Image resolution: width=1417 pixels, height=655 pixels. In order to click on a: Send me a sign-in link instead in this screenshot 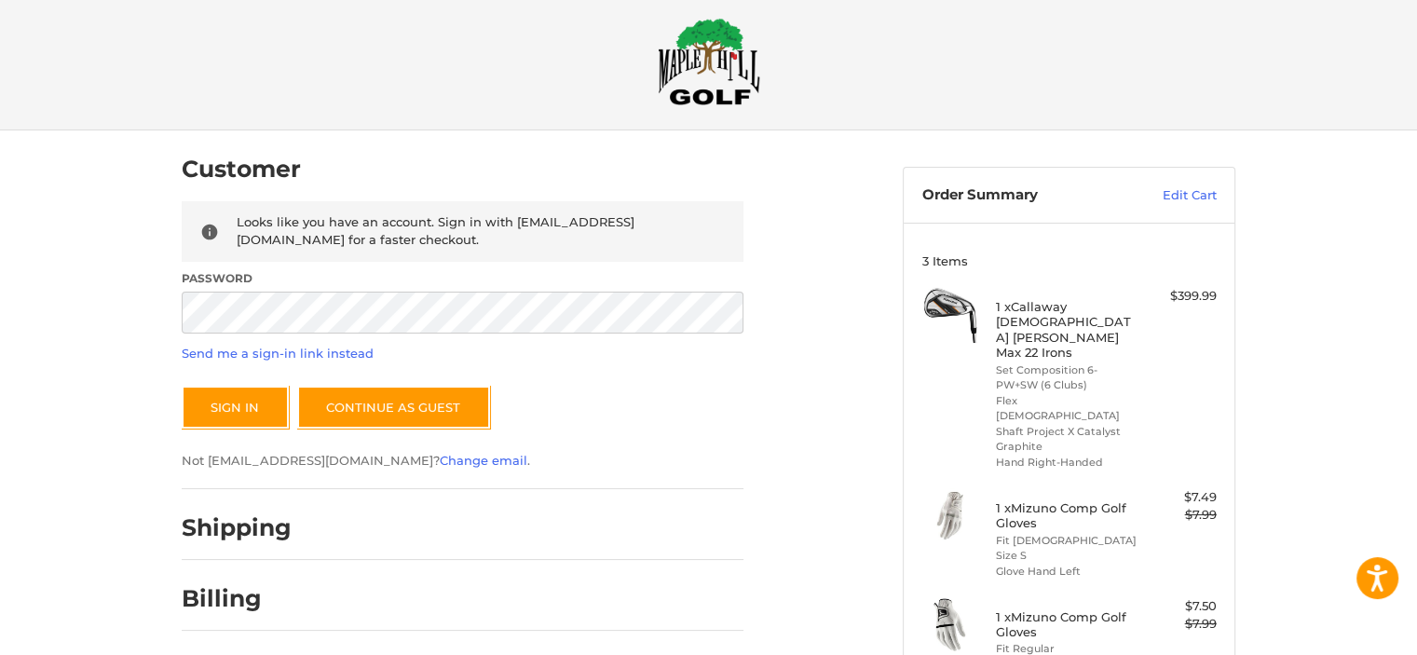, I will do `click(278, 353)`.